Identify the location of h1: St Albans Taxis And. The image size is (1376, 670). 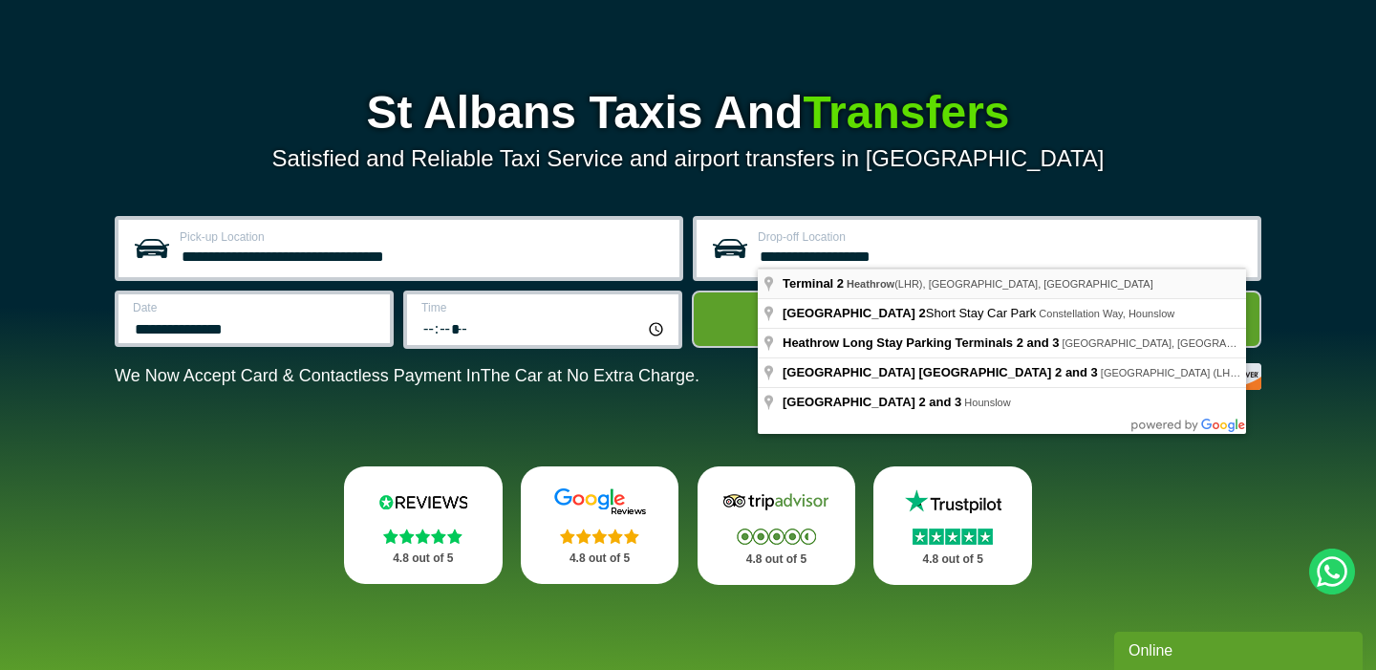
(688, 113).